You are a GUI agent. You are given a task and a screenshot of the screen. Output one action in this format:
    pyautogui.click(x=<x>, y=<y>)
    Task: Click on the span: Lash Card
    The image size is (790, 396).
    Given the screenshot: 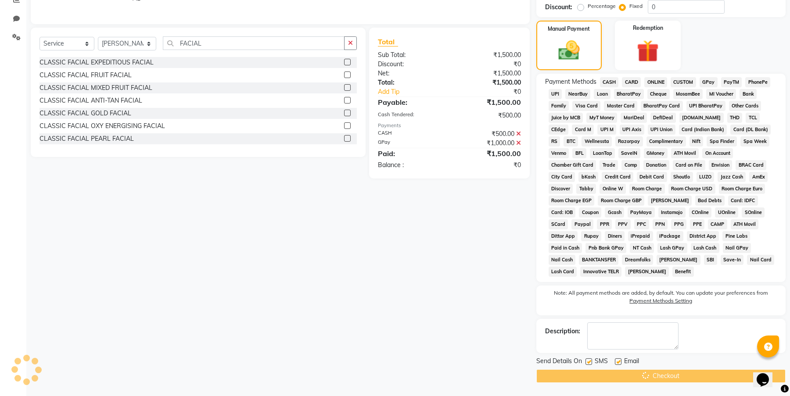 What is the action you would take?
    pyautogui.click(x=563, y=272)
    